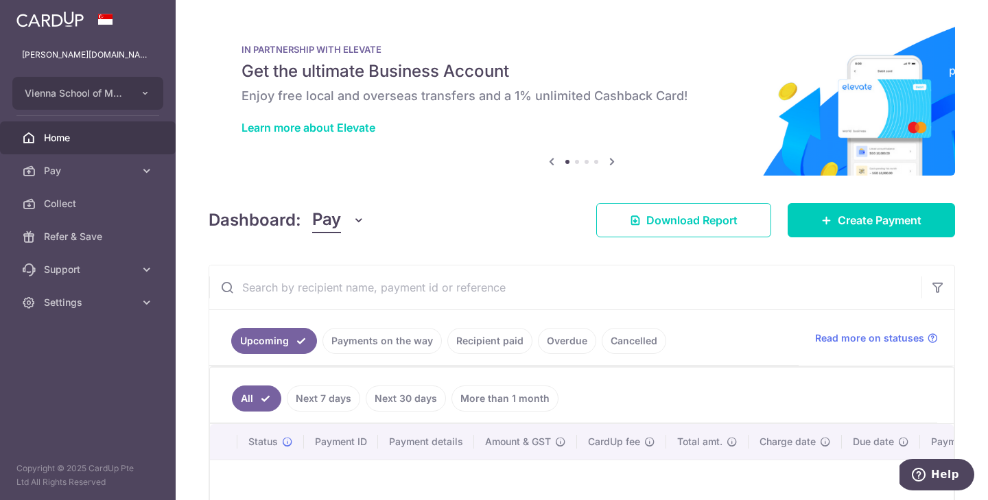  I want to click on input: Search by recipient name, payment id or reference, so click(565, 287).